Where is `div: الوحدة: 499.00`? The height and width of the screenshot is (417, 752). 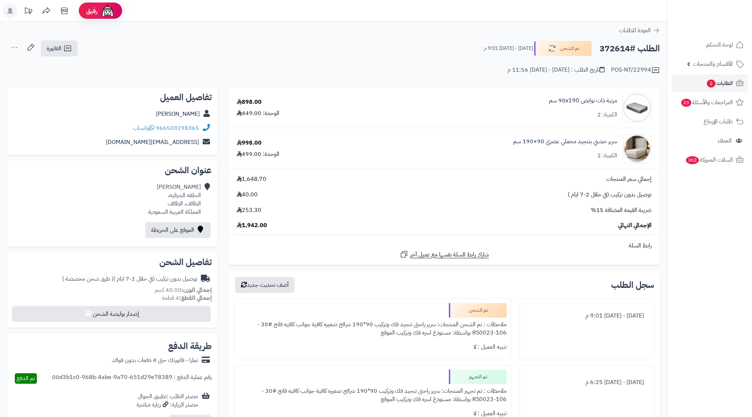
div: الوحدة: 499.00 is located at coordinates (258, 154).